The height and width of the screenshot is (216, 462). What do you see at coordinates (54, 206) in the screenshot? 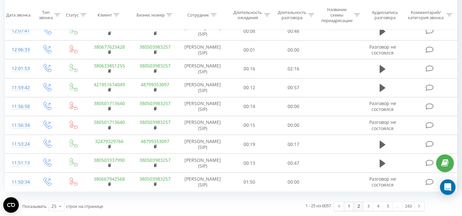
I see `div: 25` at bounding box center [54, 206].